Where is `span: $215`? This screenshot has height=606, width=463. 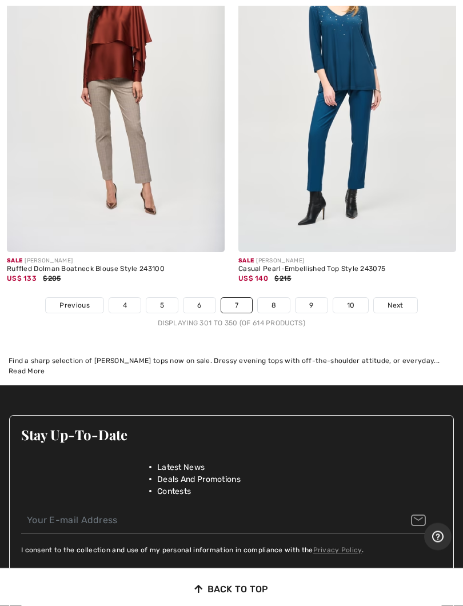 span: $215 is located at coordinates (282, 279).